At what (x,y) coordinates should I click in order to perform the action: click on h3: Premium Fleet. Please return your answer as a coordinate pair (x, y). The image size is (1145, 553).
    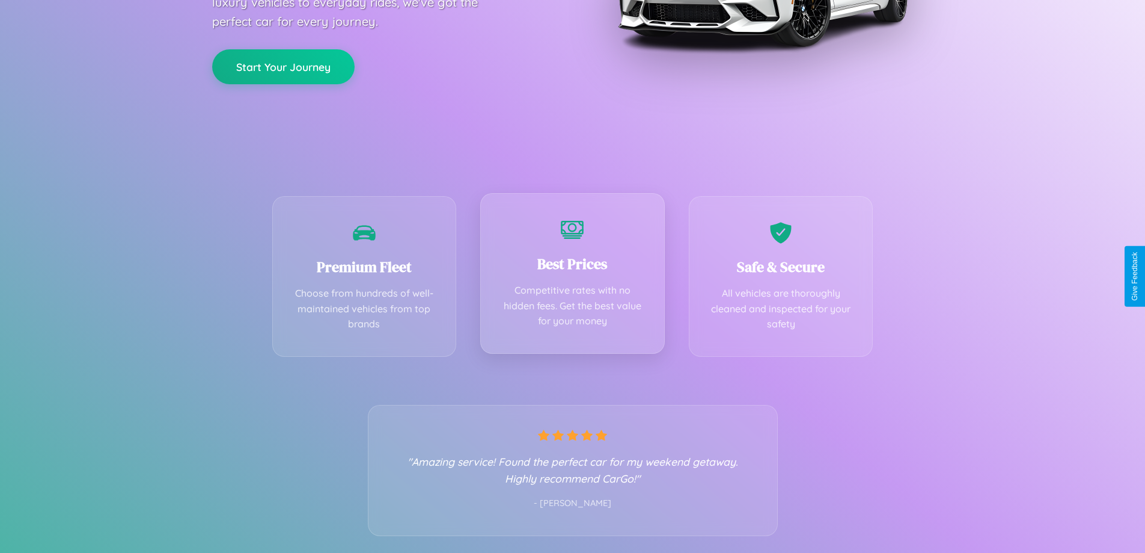
    Looking at the image, I should click on (364, 266).